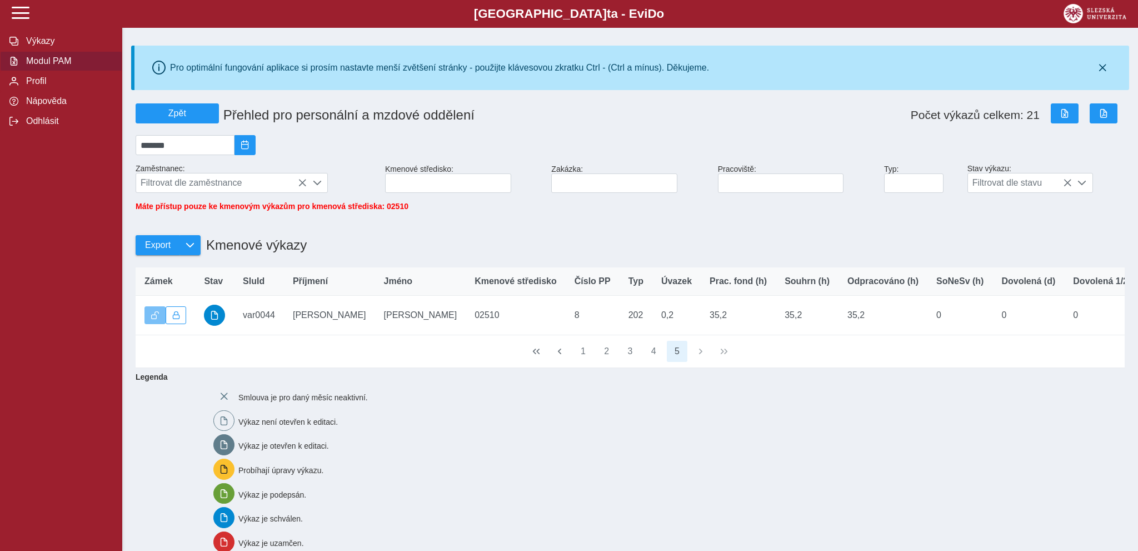 The image size is (1138, 551). What do you see at coordinates (607, 351) in the screenshot?
I see `button: 2` at bounding box center [607, 351].